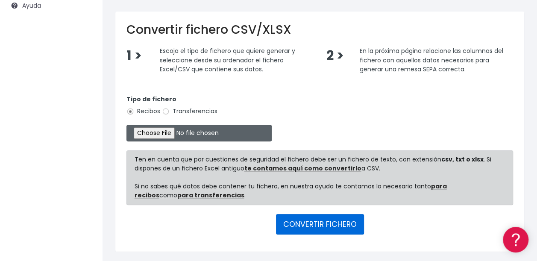 Image resolution: width=537 pixels, height=261 pixels. What do you see at coordinates (334, 56) in the screenshot?
I see `span: 2 >` at bounding box center [334, 56].